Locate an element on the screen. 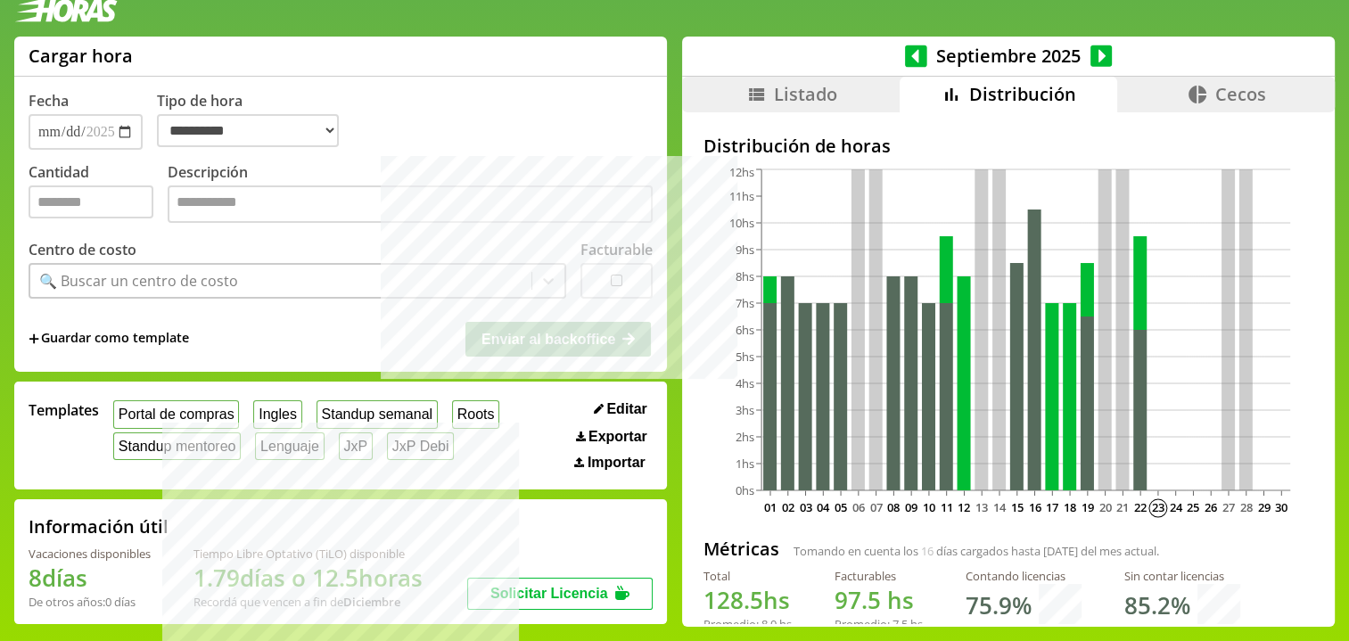 This screenshot has width=1349, height=641. button: Exportar is located at coordinates (612, 437).